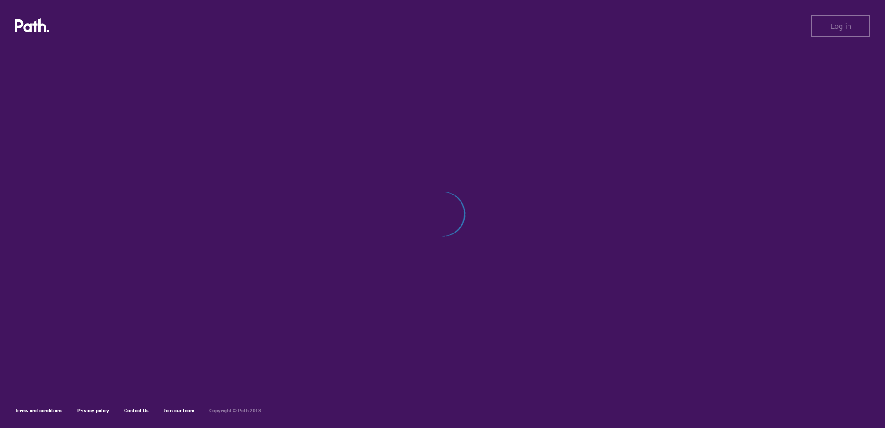  What do you see at coordinates (235, 411) in the screenshot?
I see `h6: Copyright © Path 2018` at bounding box center [235, 411].